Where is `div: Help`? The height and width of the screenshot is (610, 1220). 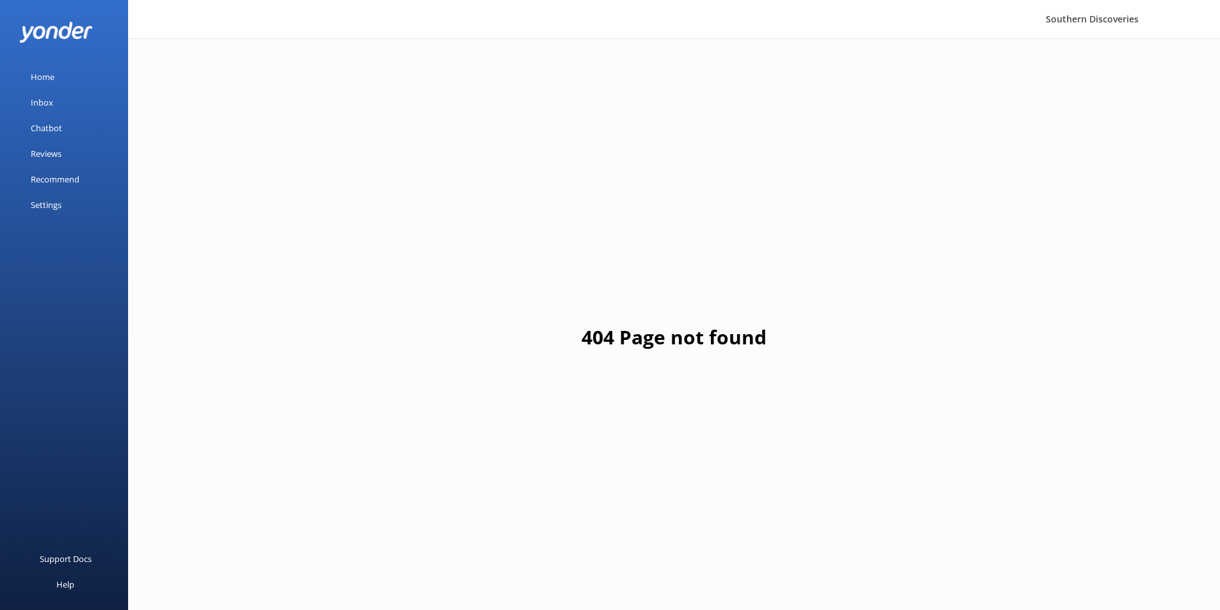
div: Help is located at coordinates (65, 584).